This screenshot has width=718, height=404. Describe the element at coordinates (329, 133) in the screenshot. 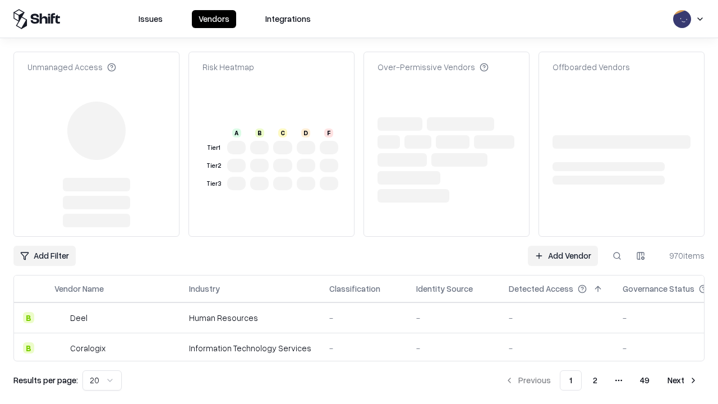

I see `div: F` at that location.